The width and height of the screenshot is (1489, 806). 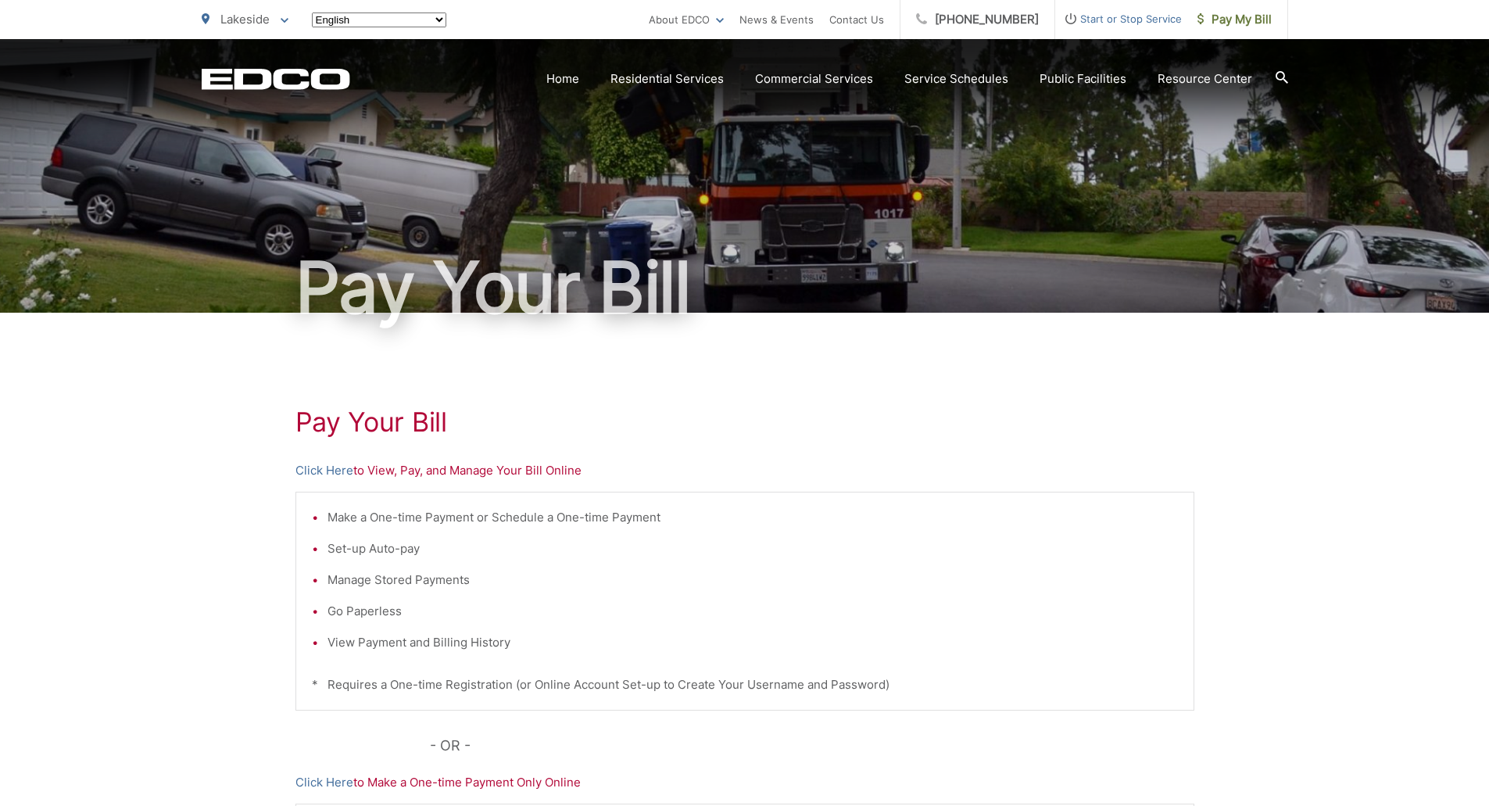 What do you see at coordinates (686, 20) in the screenshot?
I see `a: About EDCO` at bounding box center [686, 20].